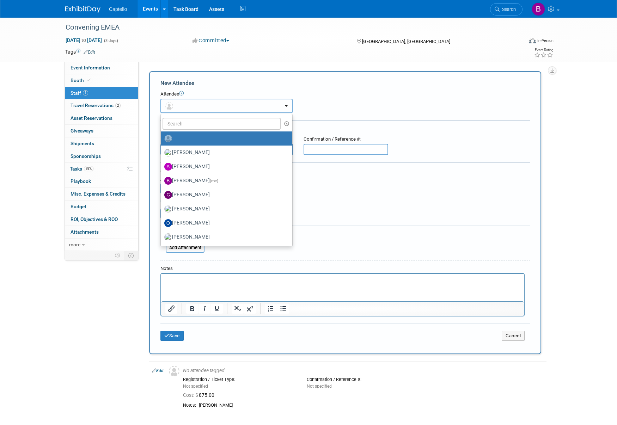 The height and width of the screenshot is (425, 617). I want to click on span: Attachments, so click(85, 232).